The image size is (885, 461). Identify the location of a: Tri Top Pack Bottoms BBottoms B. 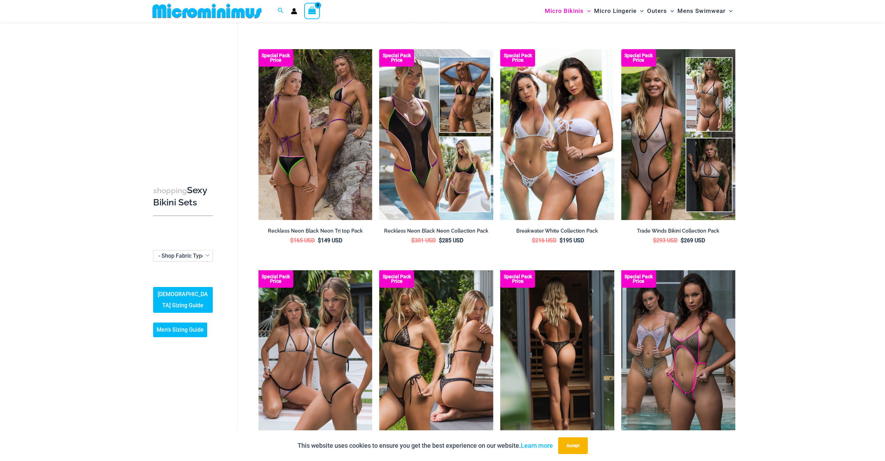
(315, 135).